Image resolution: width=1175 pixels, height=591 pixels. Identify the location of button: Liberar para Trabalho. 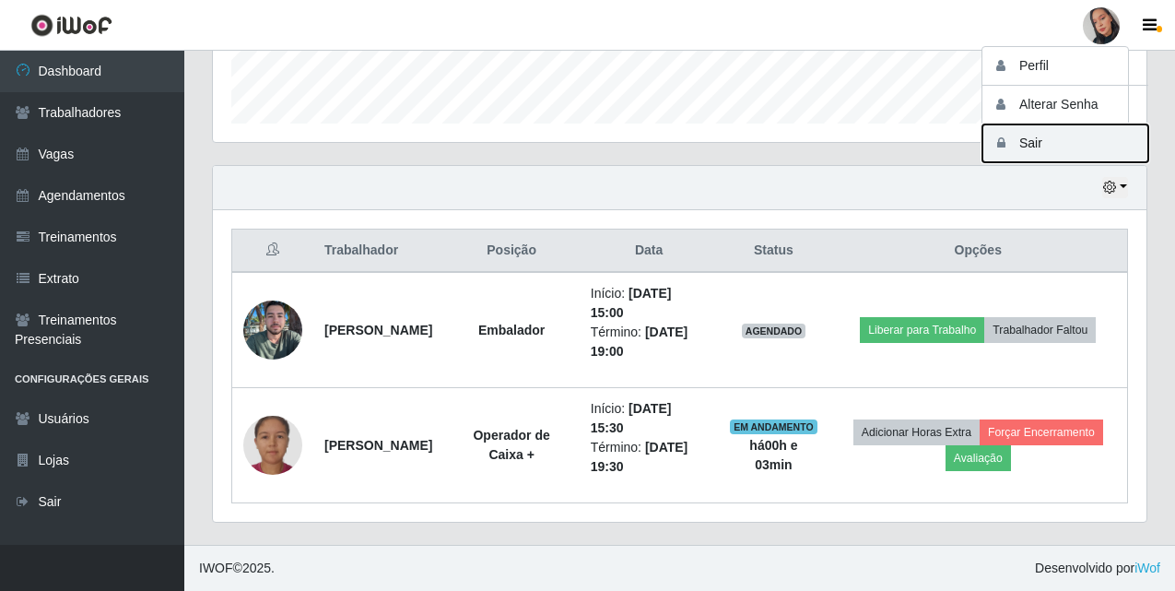
(922, 330).